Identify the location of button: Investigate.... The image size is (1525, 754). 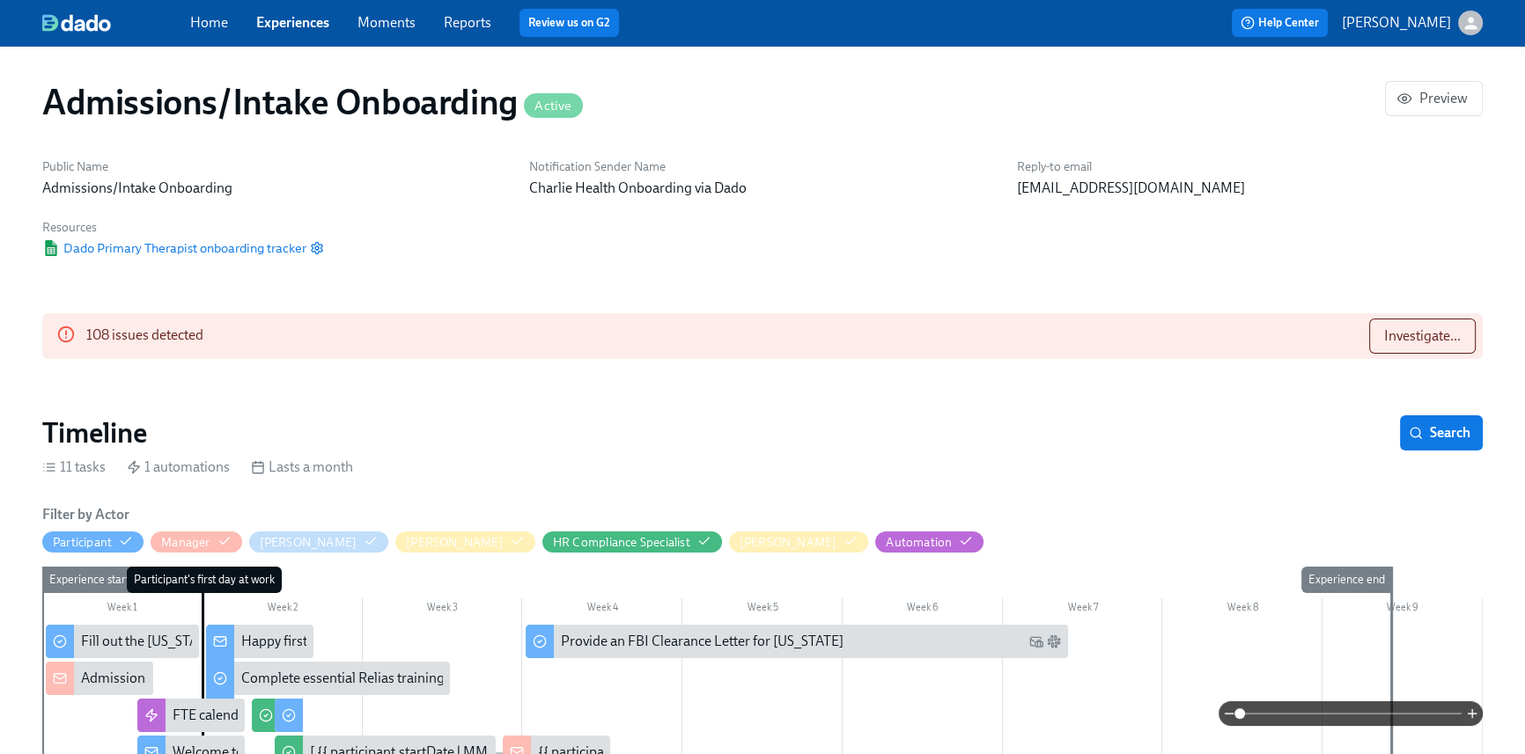
(1422, 336).